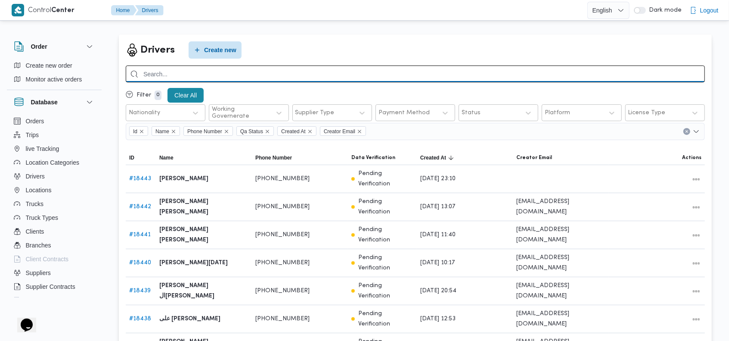 This screenshot has height=341, width=729. What do you see at coordinates (433, 158) in the screenshot?
I see `span: Created At; Sorted in descending order` at bounding box center [433, 158].